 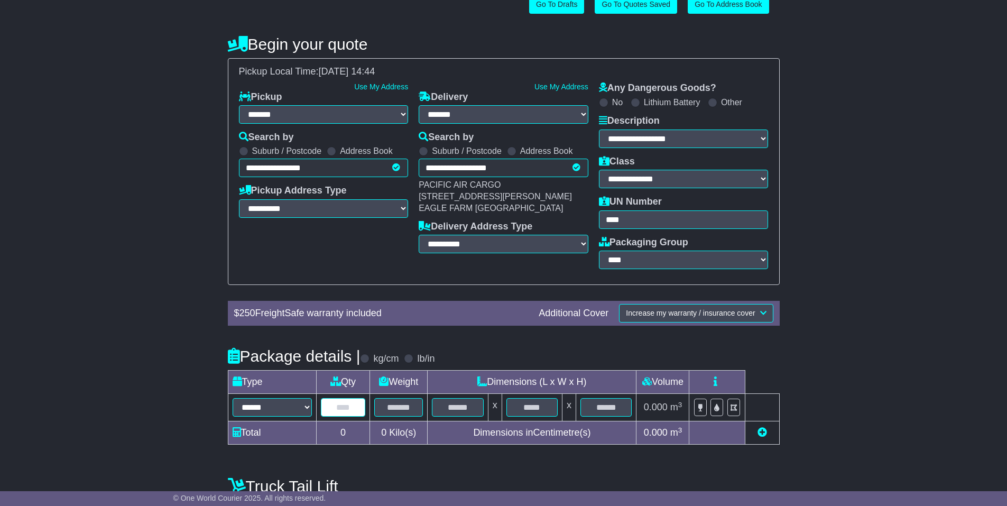 I want to click on label: Packaging Group, so click(x=643, y=243).